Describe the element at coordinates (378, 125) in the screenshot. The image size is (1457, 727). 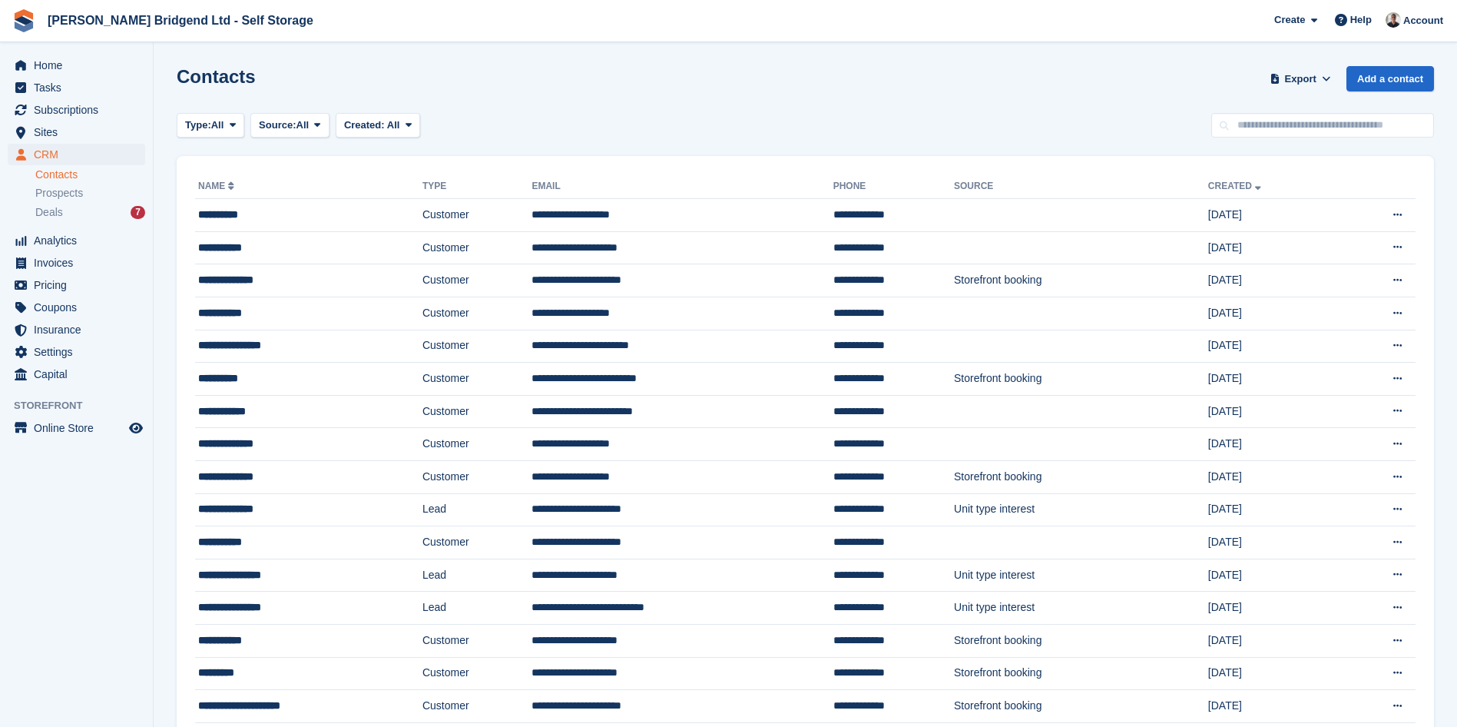
I see `button: Created: All` at that location.